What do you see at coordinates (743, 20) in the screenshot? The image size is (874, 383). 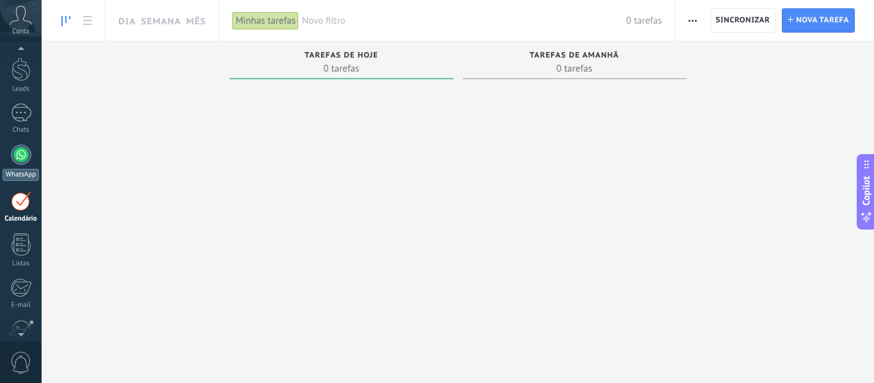 I see `button: Sincronizar` at bounding box center [743, 20].